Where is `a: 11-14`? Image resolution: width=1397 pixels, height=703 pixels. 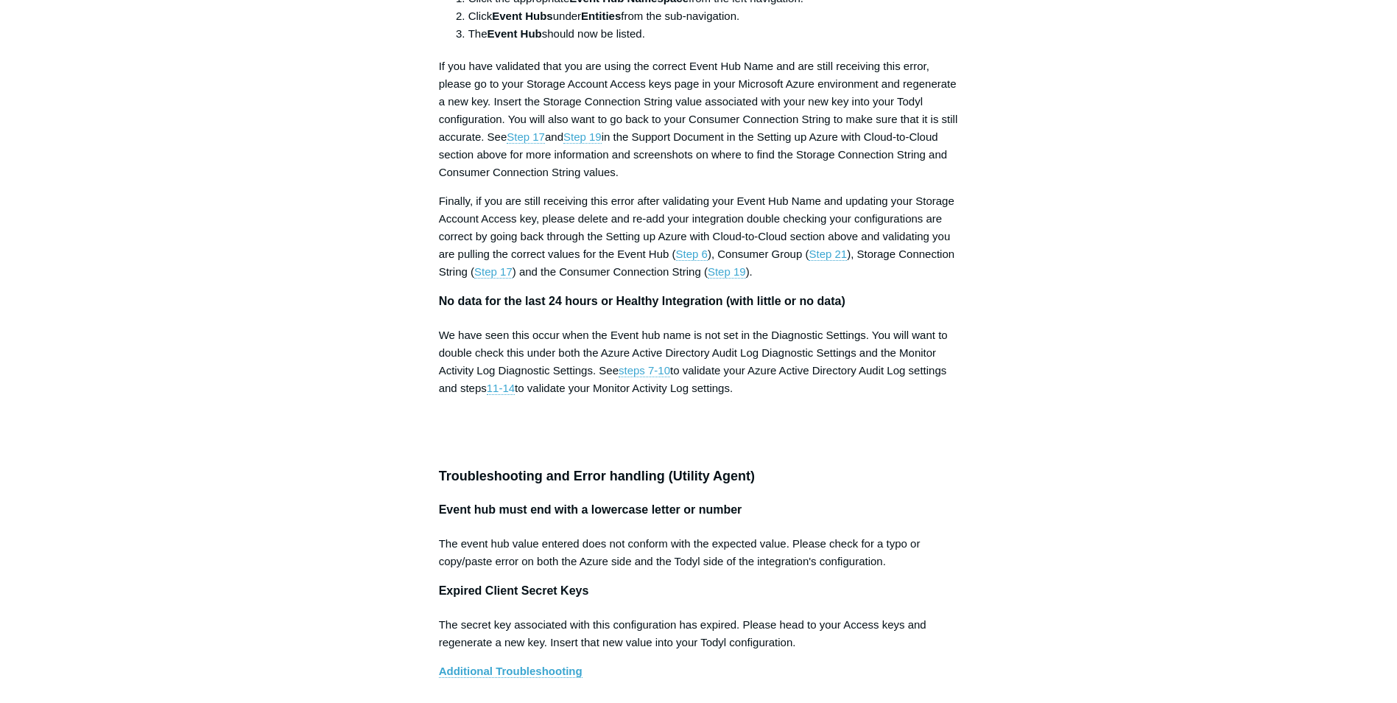
a: 11-14 is located at coordinates (501, 388).